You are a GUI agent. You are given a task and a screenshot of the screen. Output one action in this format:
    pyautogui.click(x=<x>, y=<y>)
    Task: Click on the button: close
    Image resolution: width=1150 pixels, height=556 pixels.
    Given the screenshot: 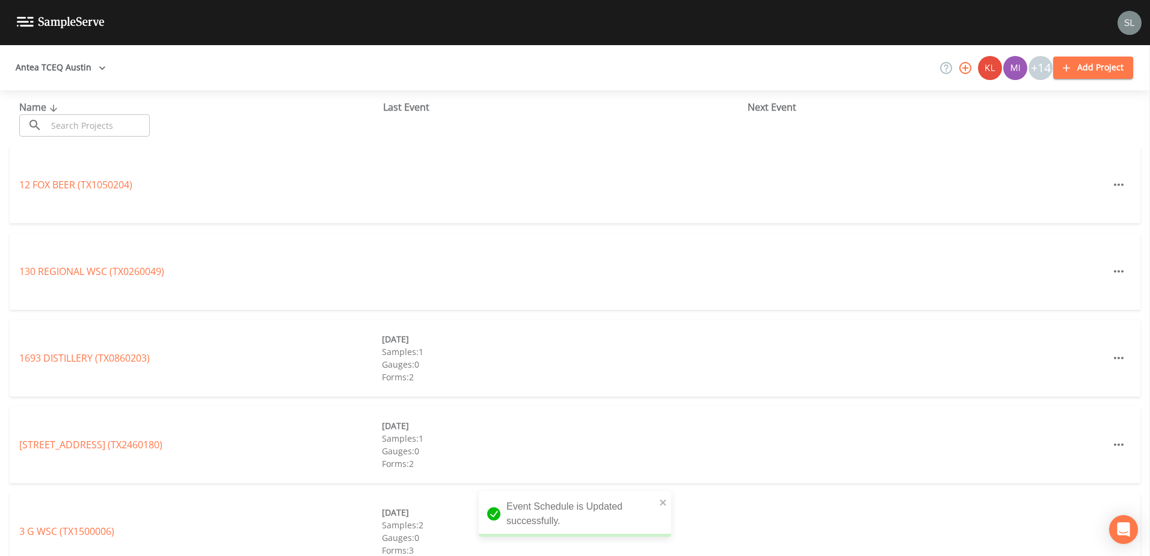 What is the action you would take?
    pyautogui.click(x=663, y=502)
    